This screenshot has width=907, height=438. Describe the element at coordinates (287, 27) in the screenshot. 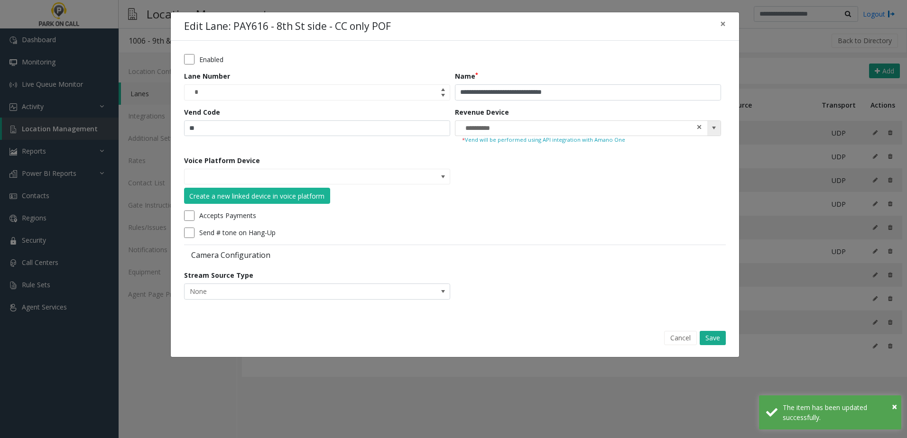

I see `h4: Edit Lane: PAY616 - 8th St side - CC only POF` at that location.